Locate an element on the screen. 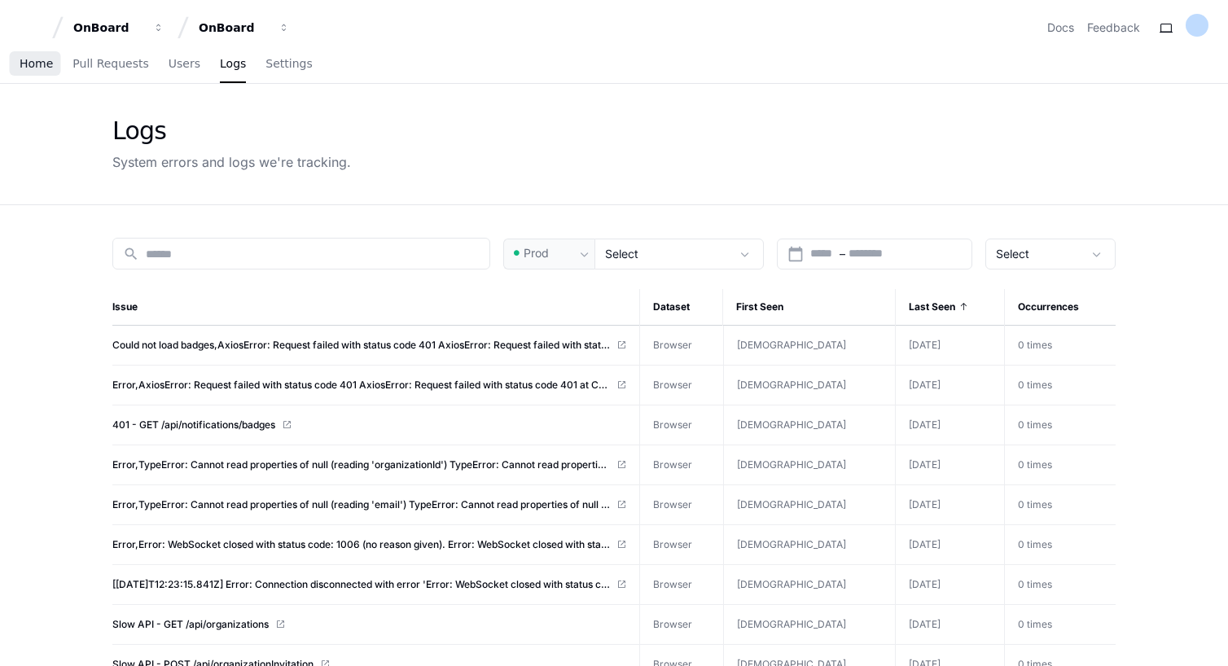 The width and height of the screenshot is (1228, 666). span: Pull Requests is located at coordinates (110, 64).